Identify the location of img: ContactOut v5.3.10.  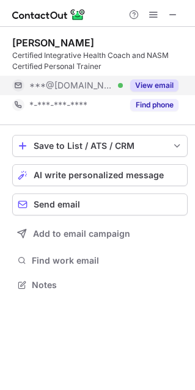
(49, 15).